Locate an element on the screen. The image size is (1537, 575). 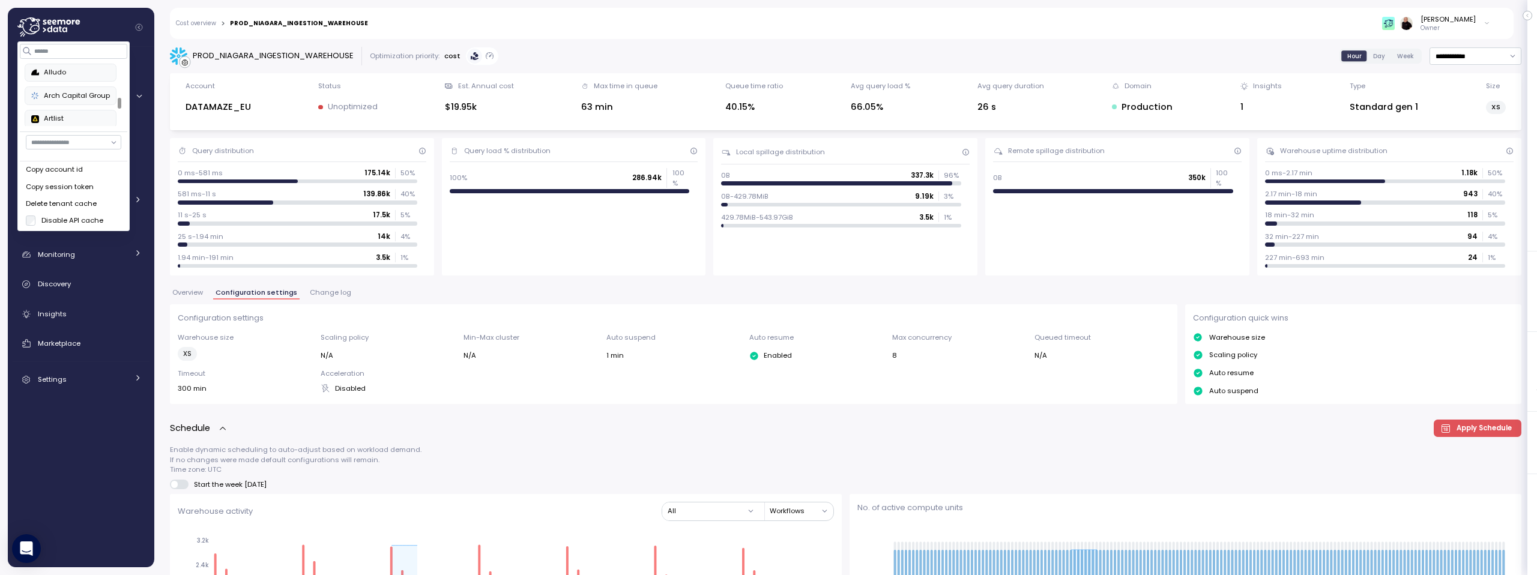
div: Queue time ratio is located at coordinates (754, 86).